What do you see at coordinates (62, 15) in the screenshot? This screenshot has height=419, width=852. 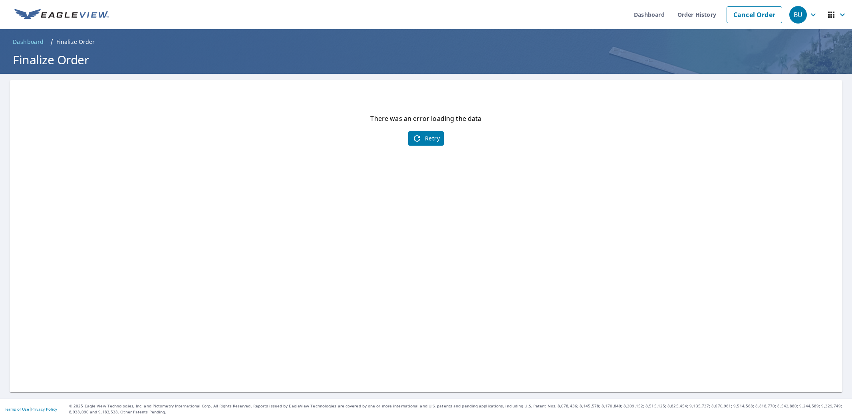 I see `img: EV Logo` at bounding box center [62, 15].